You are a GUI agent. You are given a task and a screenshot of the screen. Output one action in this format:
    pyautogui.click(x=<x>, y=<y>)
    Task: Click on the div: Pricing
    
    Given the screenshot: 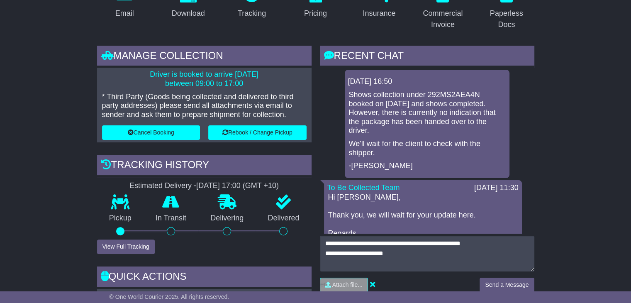 What is the action you would take?
    pyautogui.click(x=315, y=13)
    